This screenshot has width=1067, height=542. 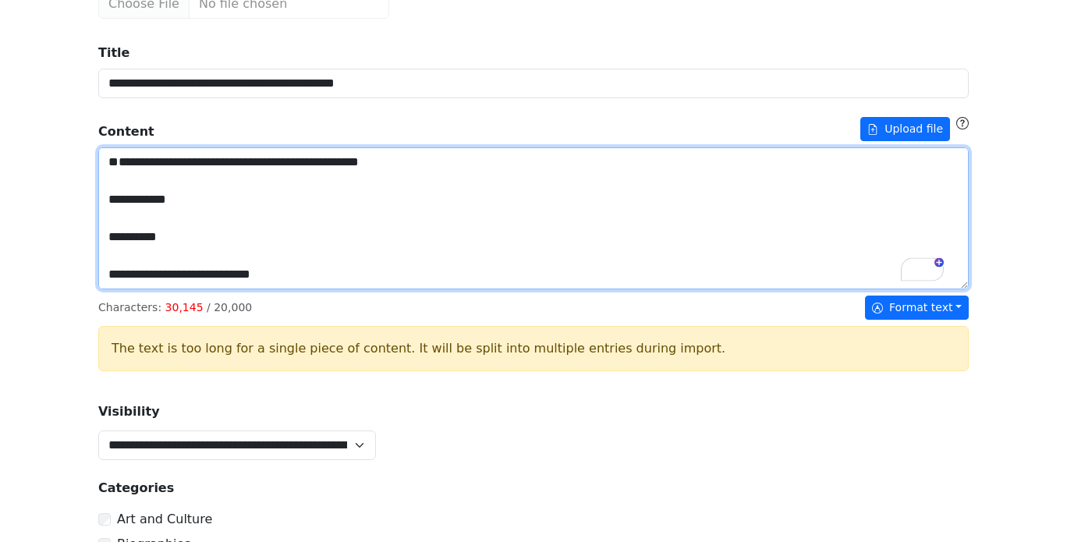 What do you see at coordinates (533, 349) in the screenshot?
I see `div: The text is too long for a single piece of content. It will be split into multiple entries during...` at bounding box center [533, 349].